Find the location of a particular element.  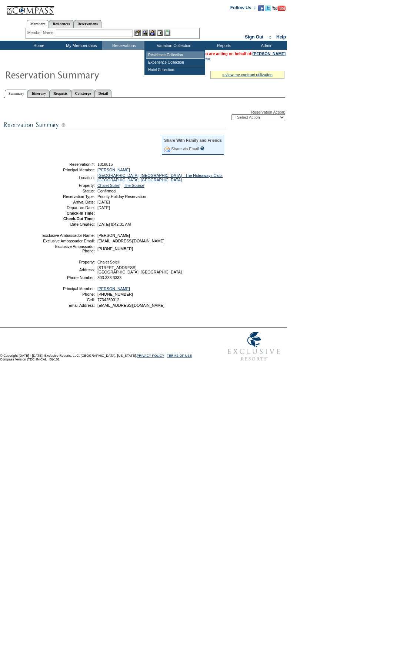

td: Residence Collection is located at coordinates (175, 55).